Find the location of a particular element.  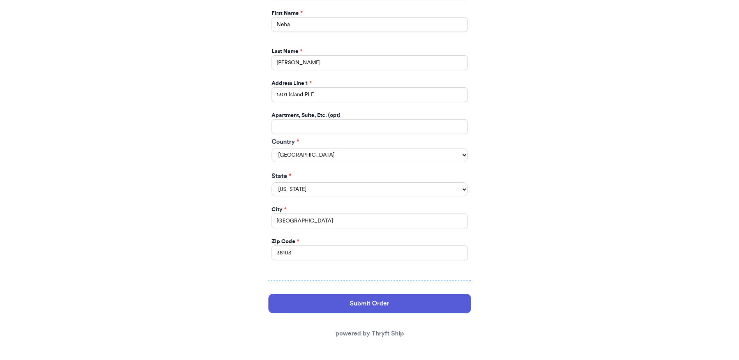

input: First Name is located at coordinates (370, 25).